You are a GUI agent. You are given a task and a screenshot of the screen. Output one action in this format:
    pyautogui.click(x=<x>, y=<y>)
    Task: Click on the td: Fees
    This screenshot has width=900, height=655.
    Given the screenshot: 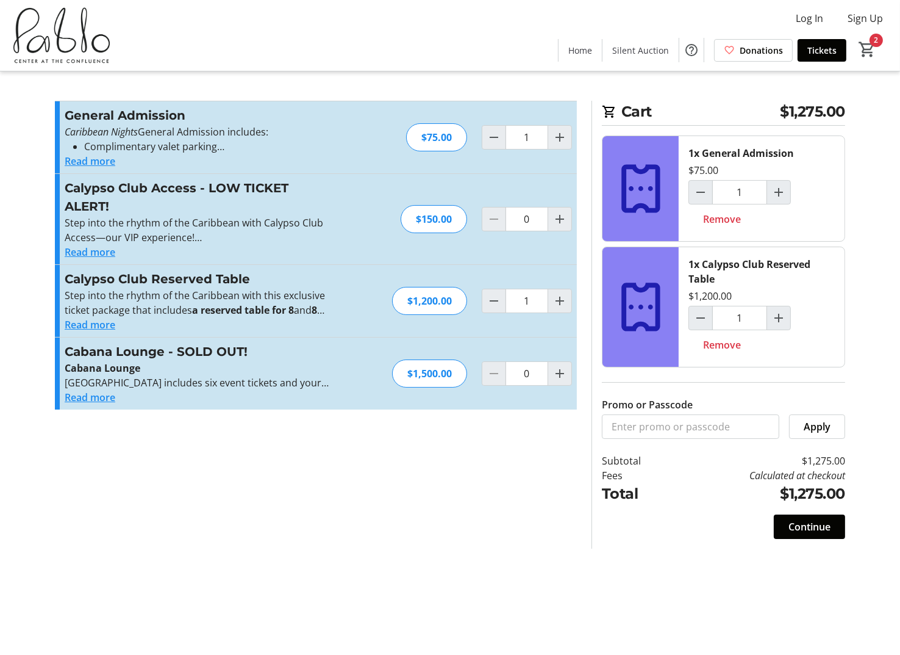 What is the action you would take?
    pyautogui.click(x=637, y=475)
    